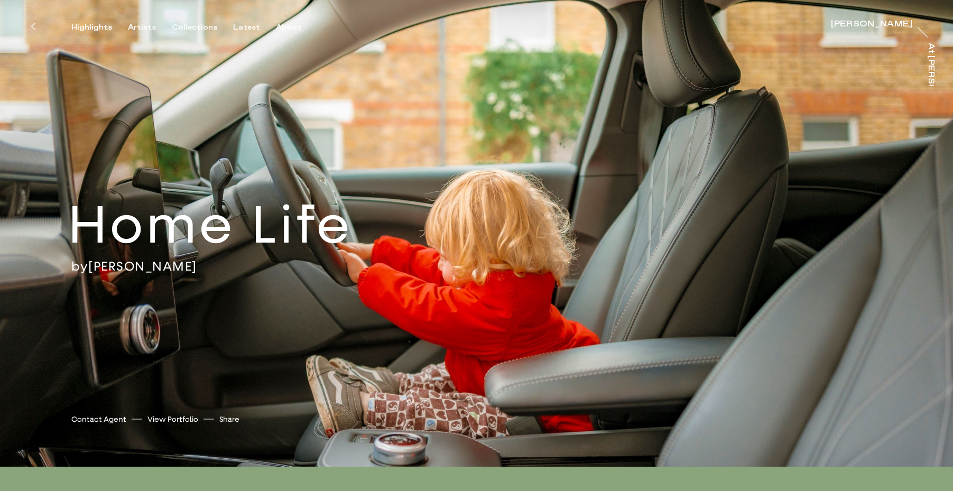 This screenshot has width=953, height=491. What do you see at coordinates (142, 27) in the screenshot?
I see `div: Artists` at bounding box center [142, 27].